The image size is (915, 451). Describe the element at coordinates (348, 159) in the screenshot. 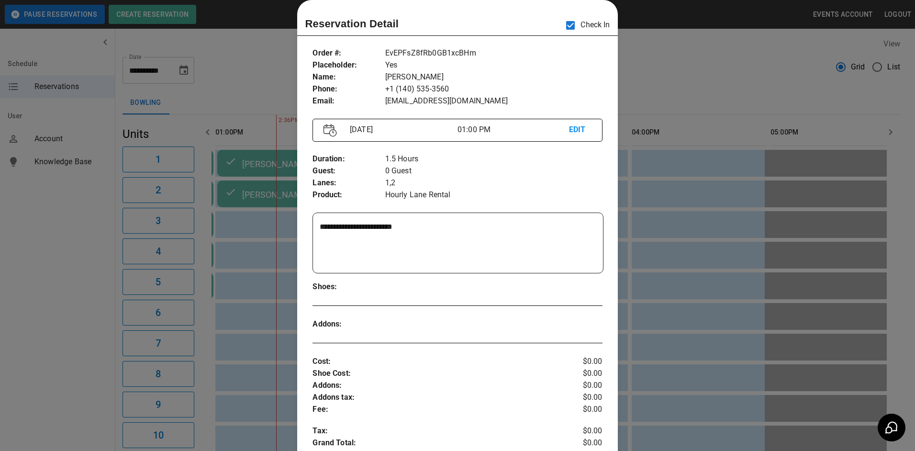

I see `p: Duration :` at that location.